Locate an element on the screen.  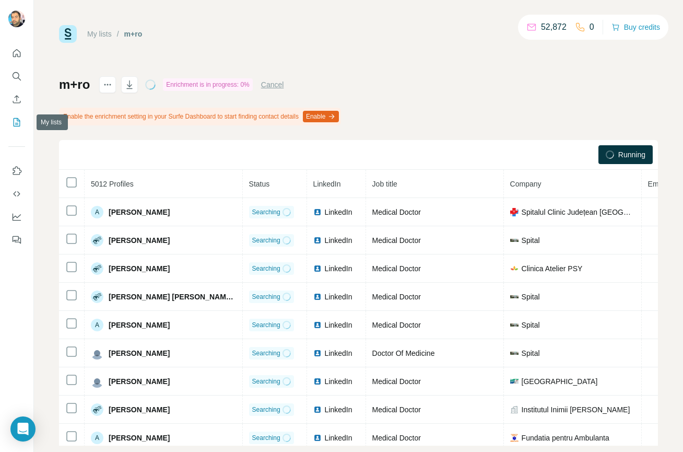
button: Quick start is located at coordinates (17, 53).